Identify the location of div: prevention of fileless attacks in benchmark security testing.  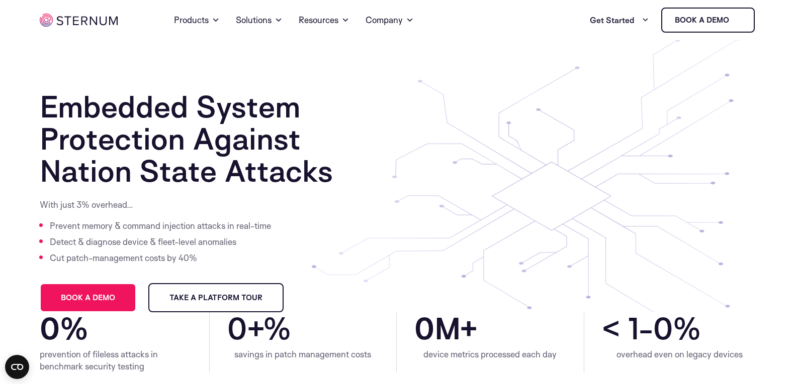
(115, 361).